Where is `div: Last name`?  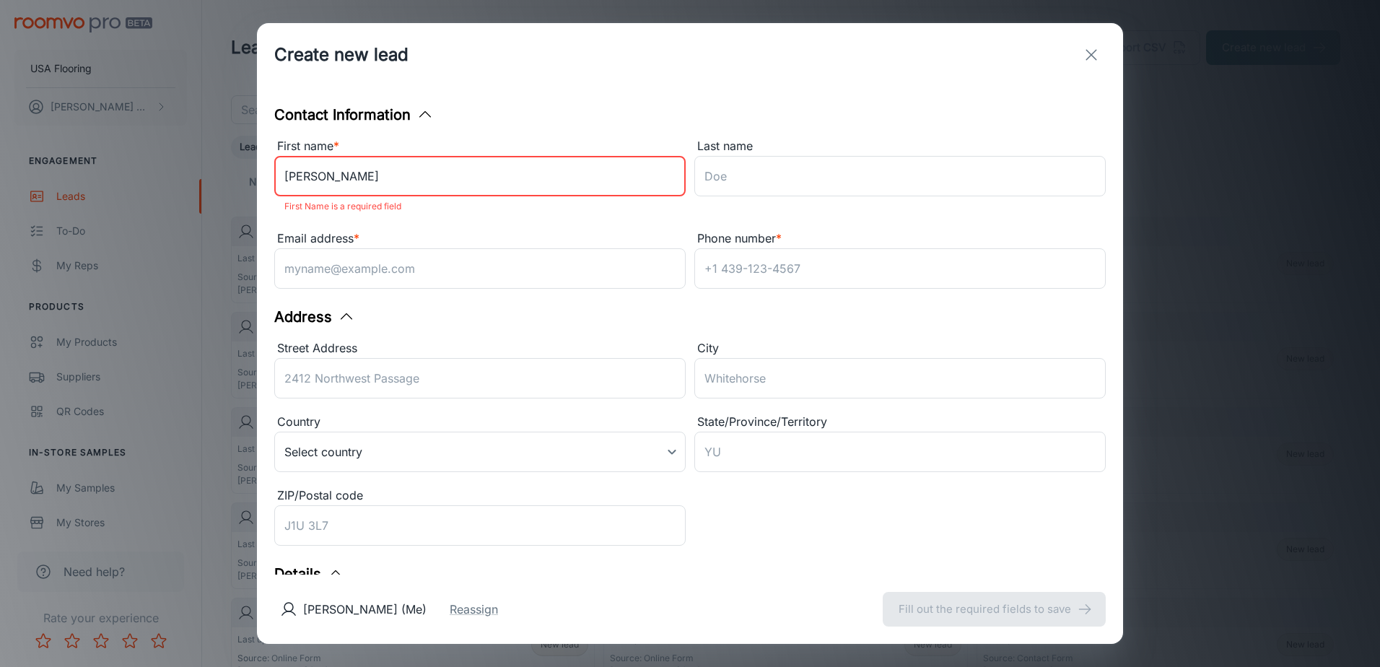
div: Last name is located at coordinates (900, 146).